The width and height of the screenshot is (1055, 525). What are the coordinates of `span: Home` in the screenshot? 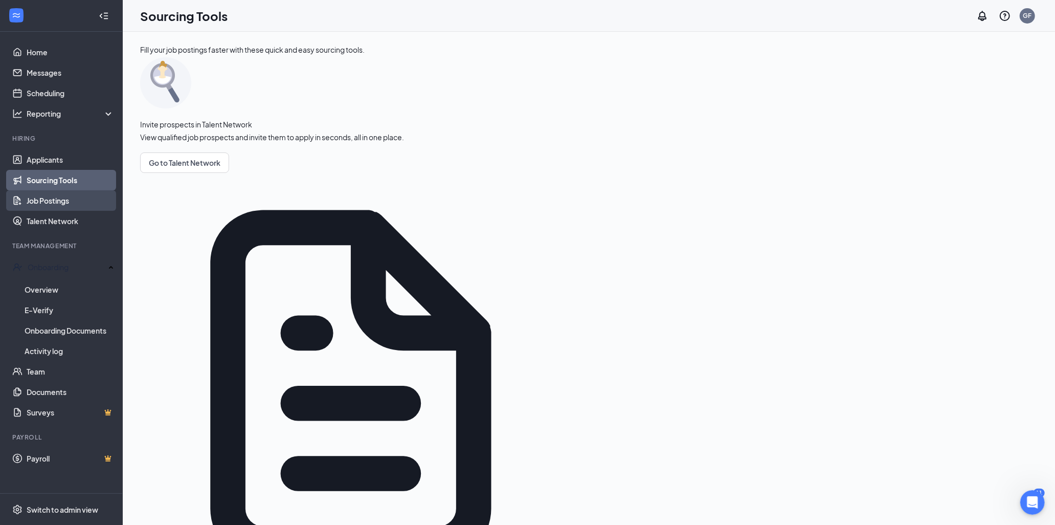 It's located at (25, 65).